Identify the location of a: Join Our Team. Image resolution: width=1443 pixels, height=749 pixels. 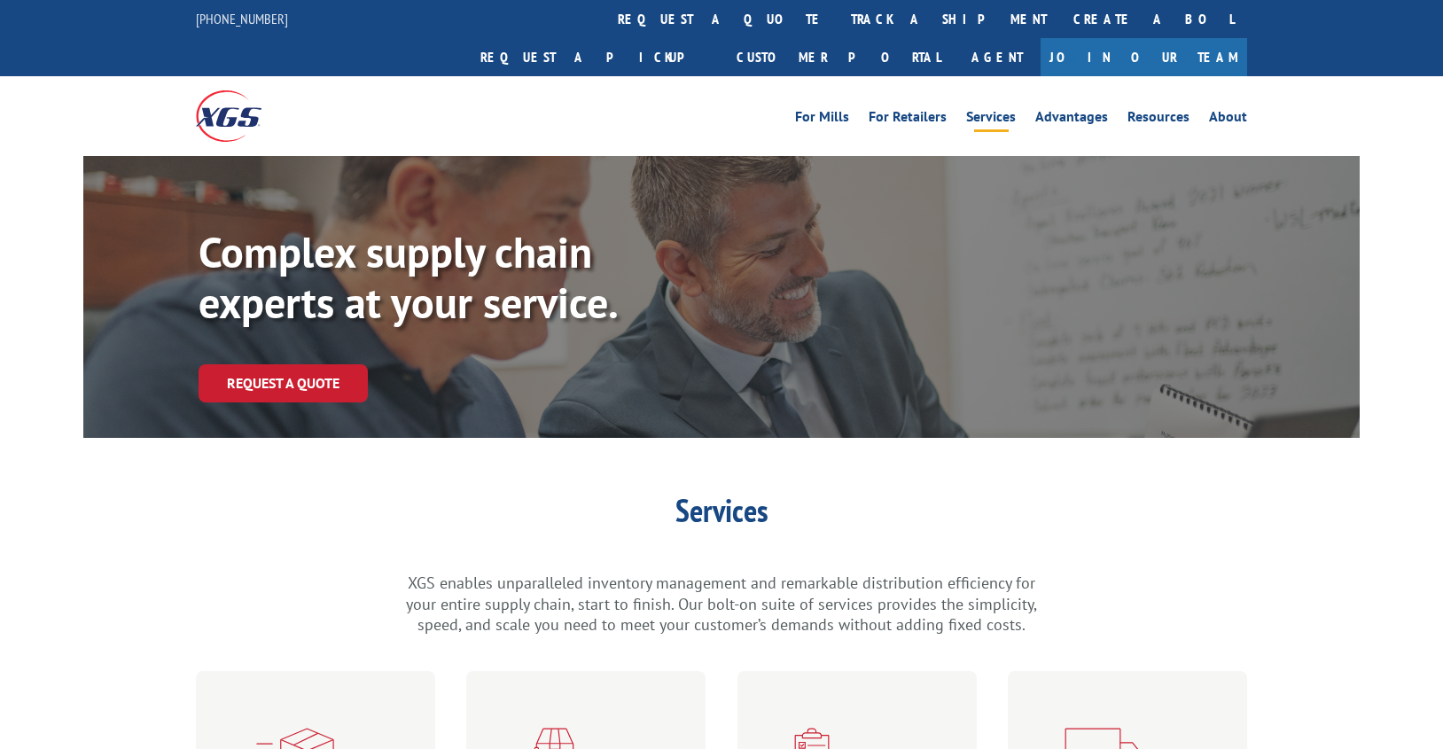
(1143, 57).